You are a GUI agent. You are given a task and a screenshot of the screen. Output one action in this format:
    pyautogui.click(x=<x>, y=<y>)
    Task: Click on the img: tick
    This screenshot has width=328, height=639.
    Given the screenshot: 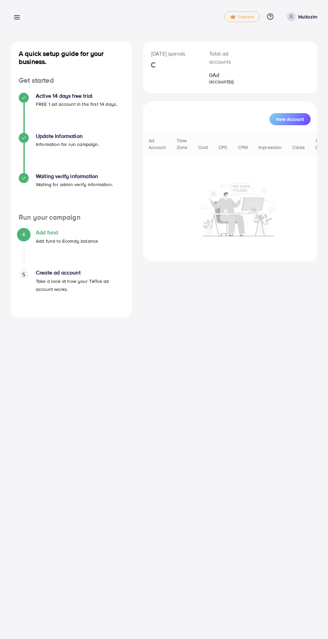 What is the action you would take?
    pyautogui.click(x=233, y=17)
    